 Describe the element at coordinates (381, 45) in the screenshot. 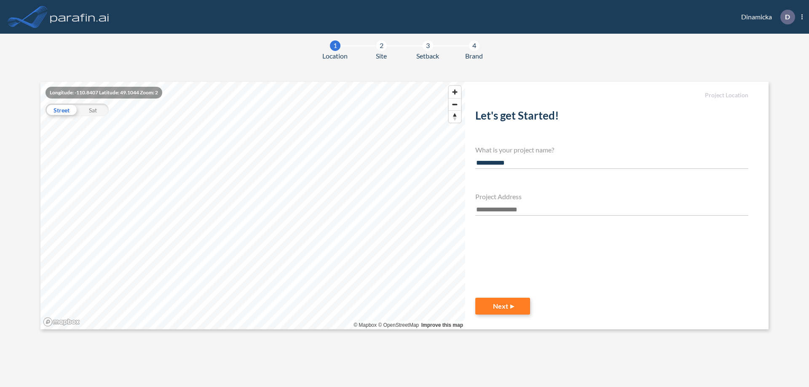

I see `div: 2` at that location.